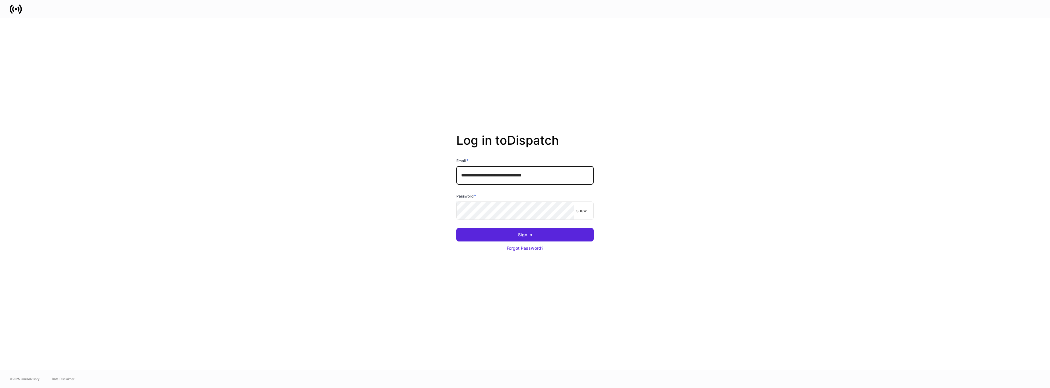 This screenshot has height=388, width=1050. What do you see at coordinates (462, 160) in the screenshot?
I see `h6: Email` at bounding box center [462, 160].